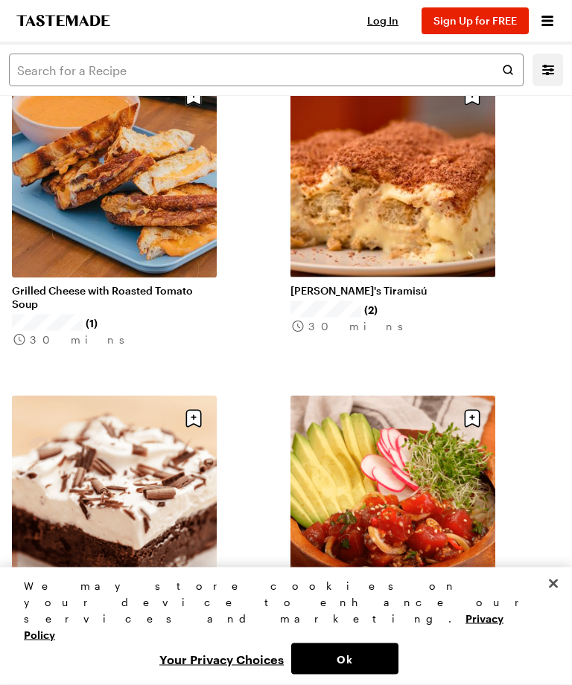 The image size is (572, 685). I want to click on button: Open menu, so click(547, 21).